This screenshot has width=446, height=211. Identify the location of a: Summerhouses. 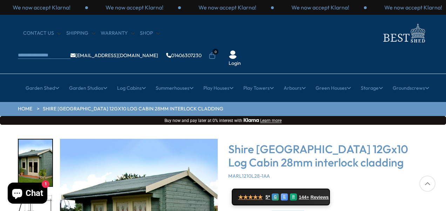
(175, 88).